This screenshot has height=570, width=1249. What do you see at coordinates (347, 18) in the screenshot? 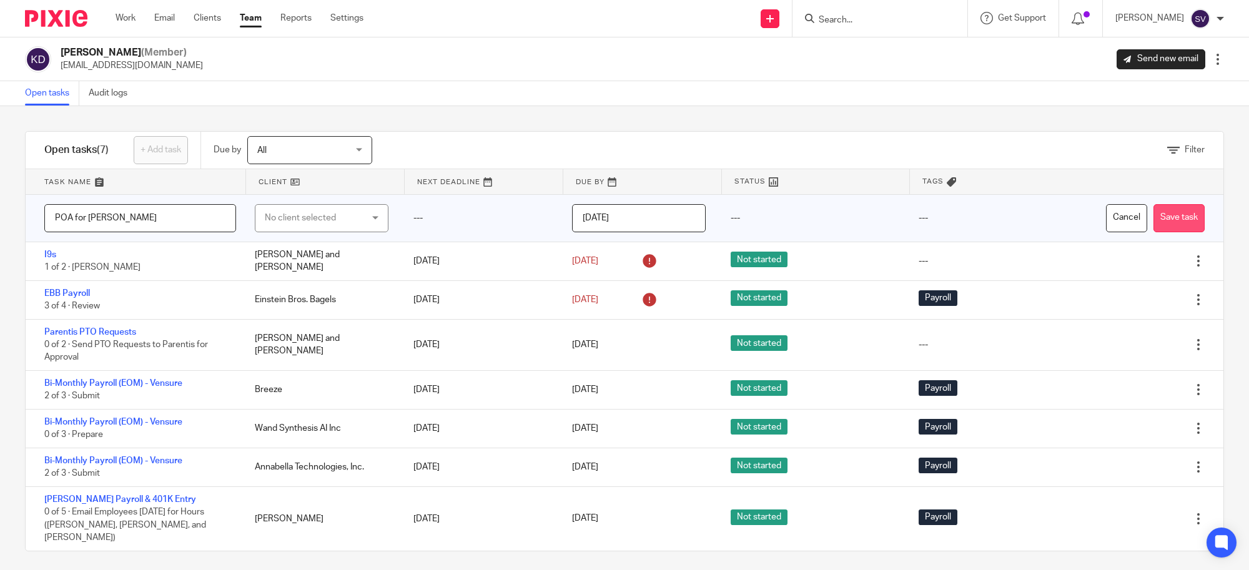
I see `a: Settings` at bounding box center [347, 18].